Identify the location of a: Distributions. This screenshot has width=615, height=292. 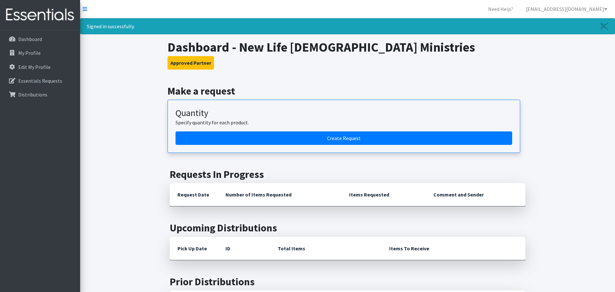
(40, 95).